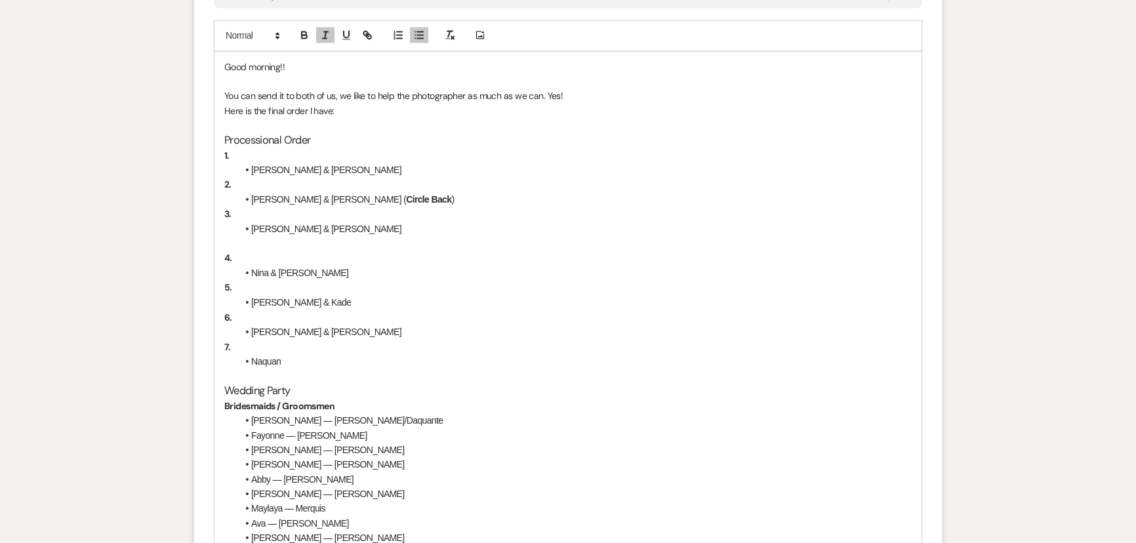 The width and height of the screenshot is (1136, 543). What do you see at coordinates (568, 140) in the screenshot?
I see `h3: Processional Order` at bounding box center [568, 140].